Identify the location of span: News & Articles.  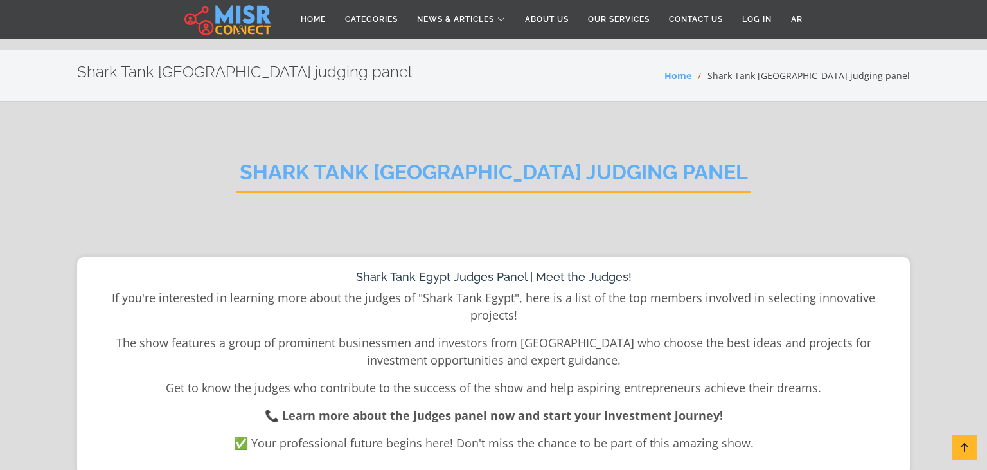
(455, 19).